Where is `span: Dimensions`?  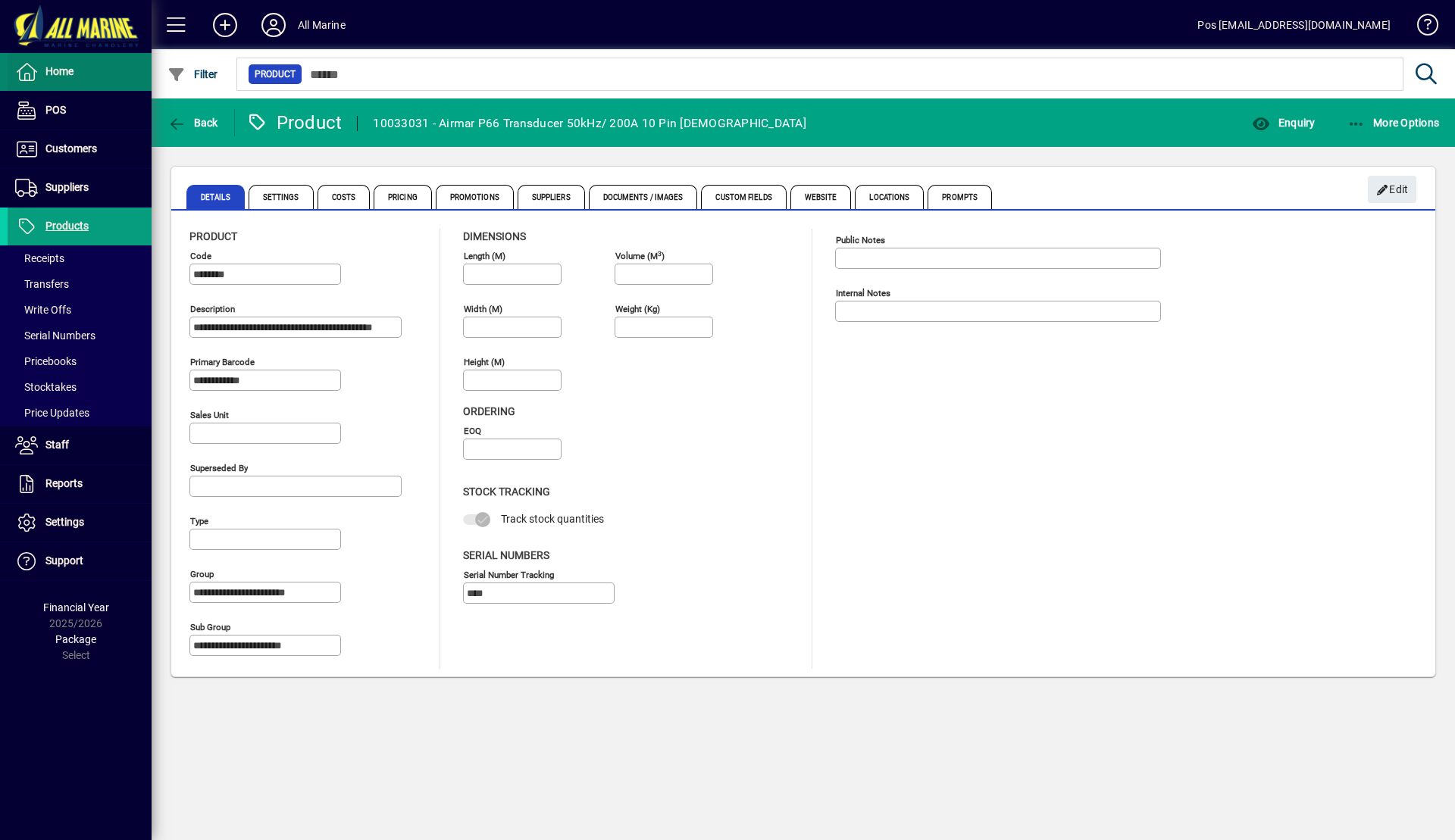
span: Dimensions is located at coordinates (494, 237).